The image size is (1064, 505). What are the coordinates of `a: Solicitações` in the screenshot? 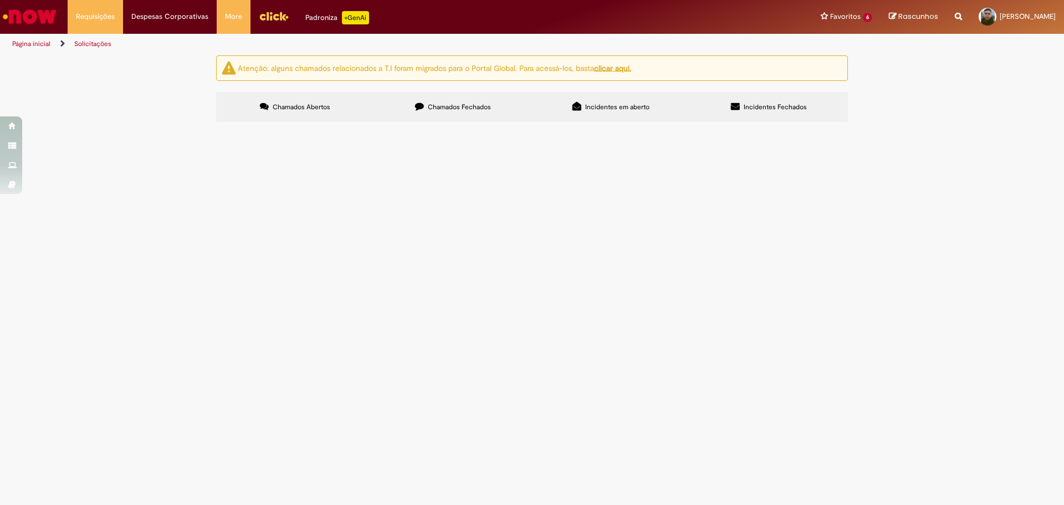 It's located at (93, 44).